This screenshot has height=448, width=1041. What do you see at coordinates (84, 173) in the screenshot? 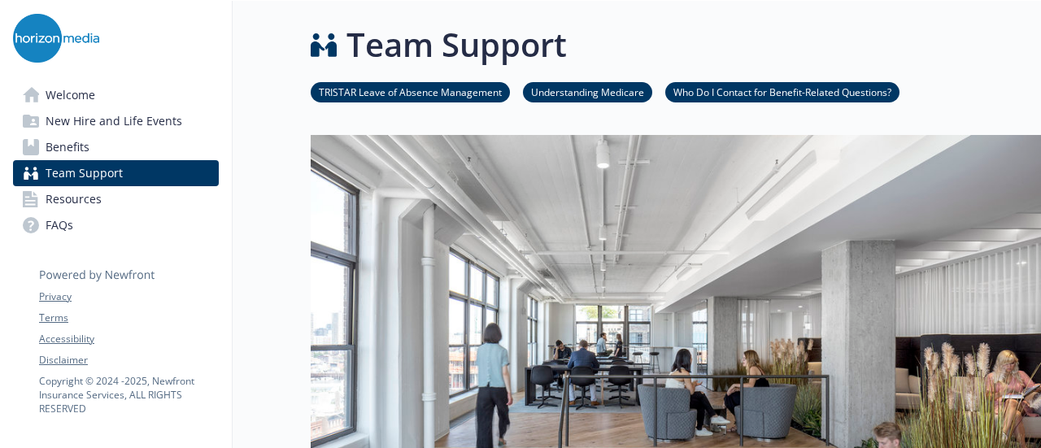
I see `span: Team Support` at bounding box center [84, 173].